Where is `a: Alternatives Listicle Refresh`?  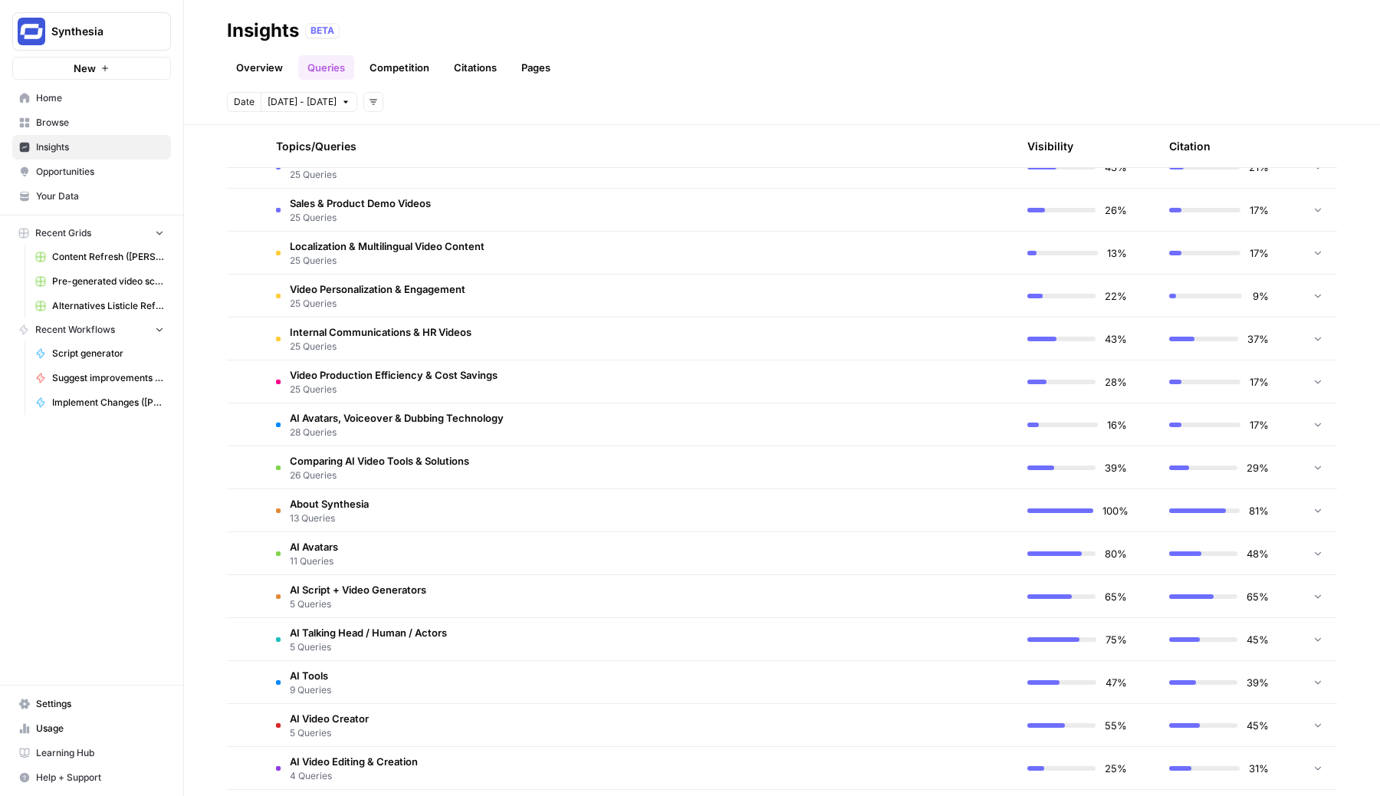 a: Alternatives Listicle Refresh is located at coordinates (100, 306).